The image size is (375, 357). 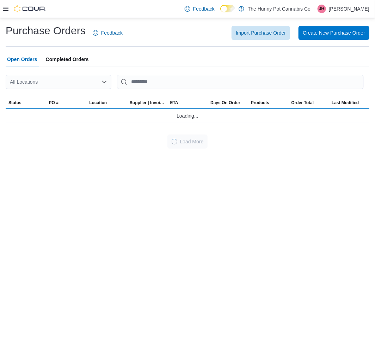 I want to click on div: Location, so click(x=98, y=103).